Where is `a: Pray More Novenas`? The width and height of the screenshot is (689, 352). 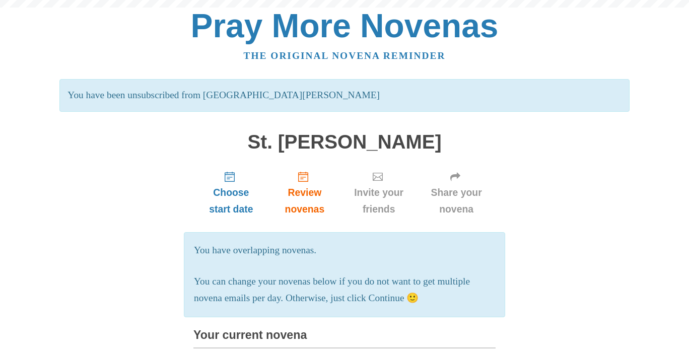 a: Pray More Novenas is located at coordinates (344, 26).